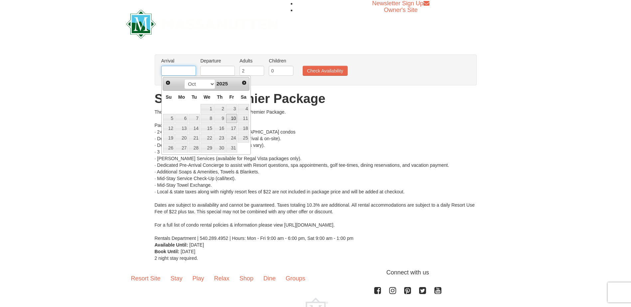 This screenshot has height=307, width=631. I want to click on label: Children, so click(281, 61).